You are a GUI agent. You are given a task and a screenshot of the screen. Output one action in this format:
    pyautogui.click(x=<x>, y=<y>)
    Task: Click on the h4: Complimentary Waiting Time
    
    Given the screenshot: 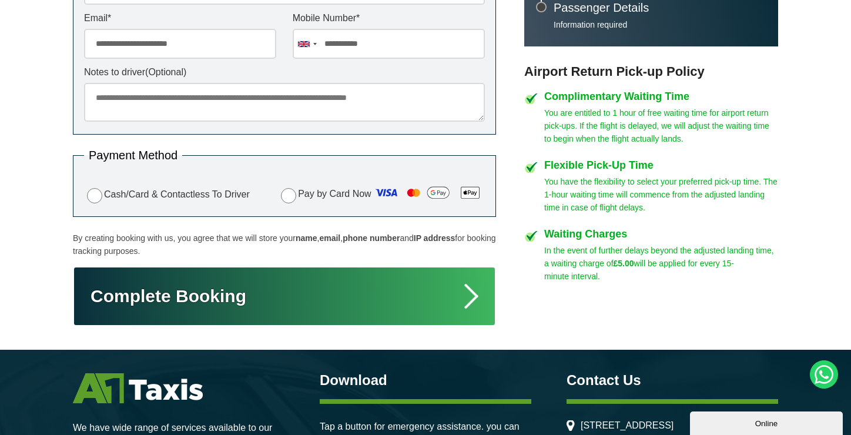 What is the action you would take?
    pyautogui.click(x=661, y=96)
    